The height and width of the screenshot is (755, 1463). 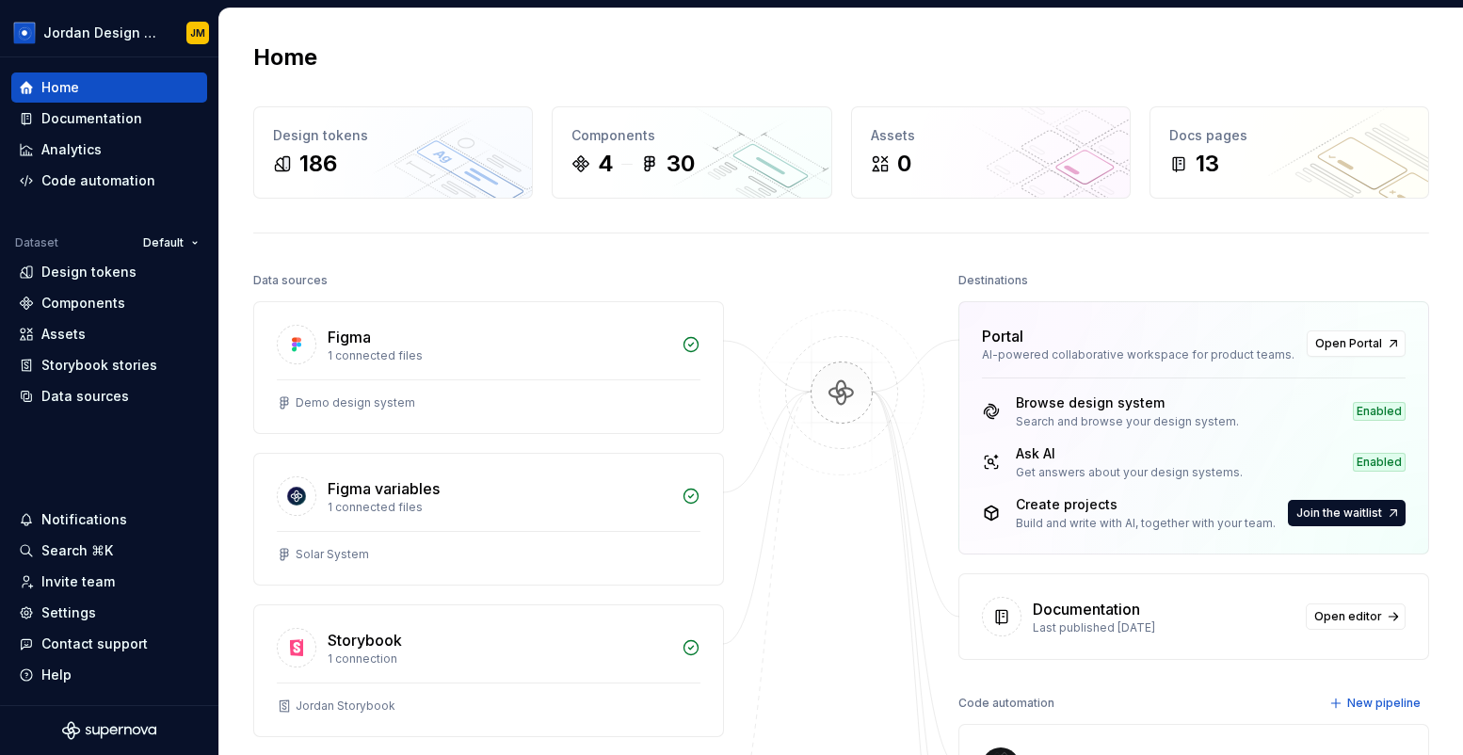 I want to click on div: 1 connection, so click(x=499, y=659).